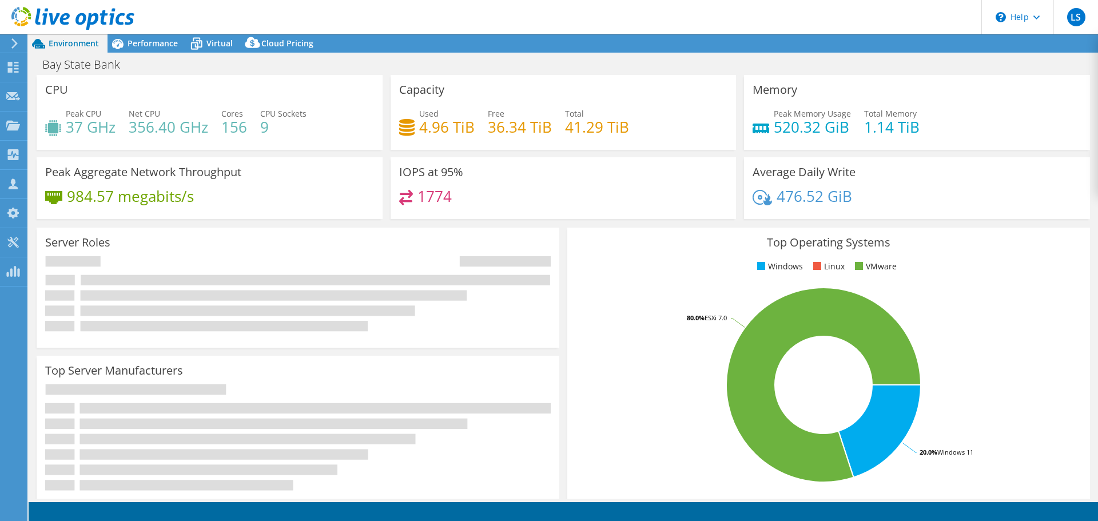 This screenshot has height=521, width=1098. I want to click on span: Virtual, so click(220, 43).